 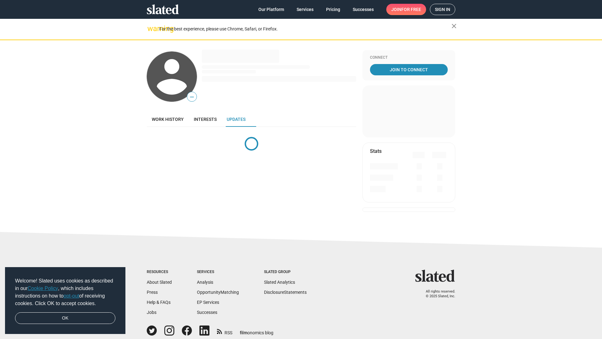 What do you see at coordinates (271, 9) in the screenshot?
I see `a: Our Platform` at bounding box center [271, 9].